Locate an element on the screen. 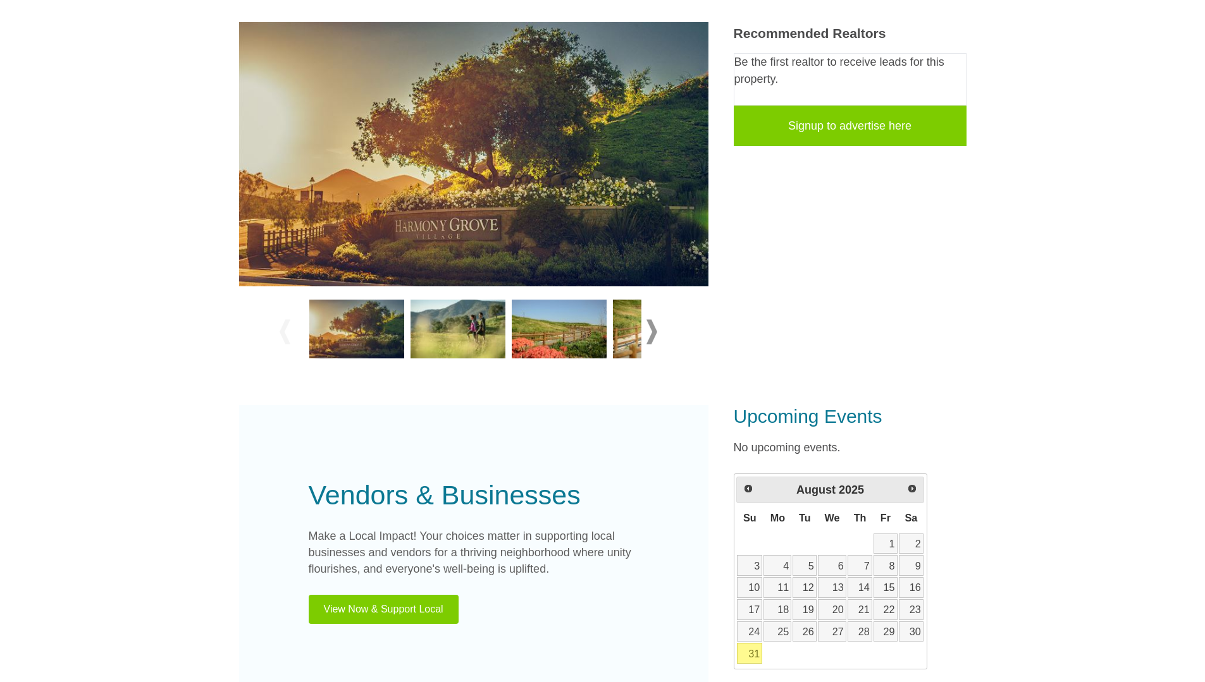 The image size is (1205, 682). a: 19 is located at coordinates (805, 610).